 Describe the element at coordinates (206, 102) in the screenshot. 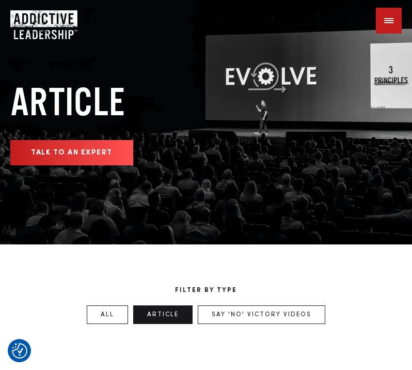

I see `h1: Article` at that location.